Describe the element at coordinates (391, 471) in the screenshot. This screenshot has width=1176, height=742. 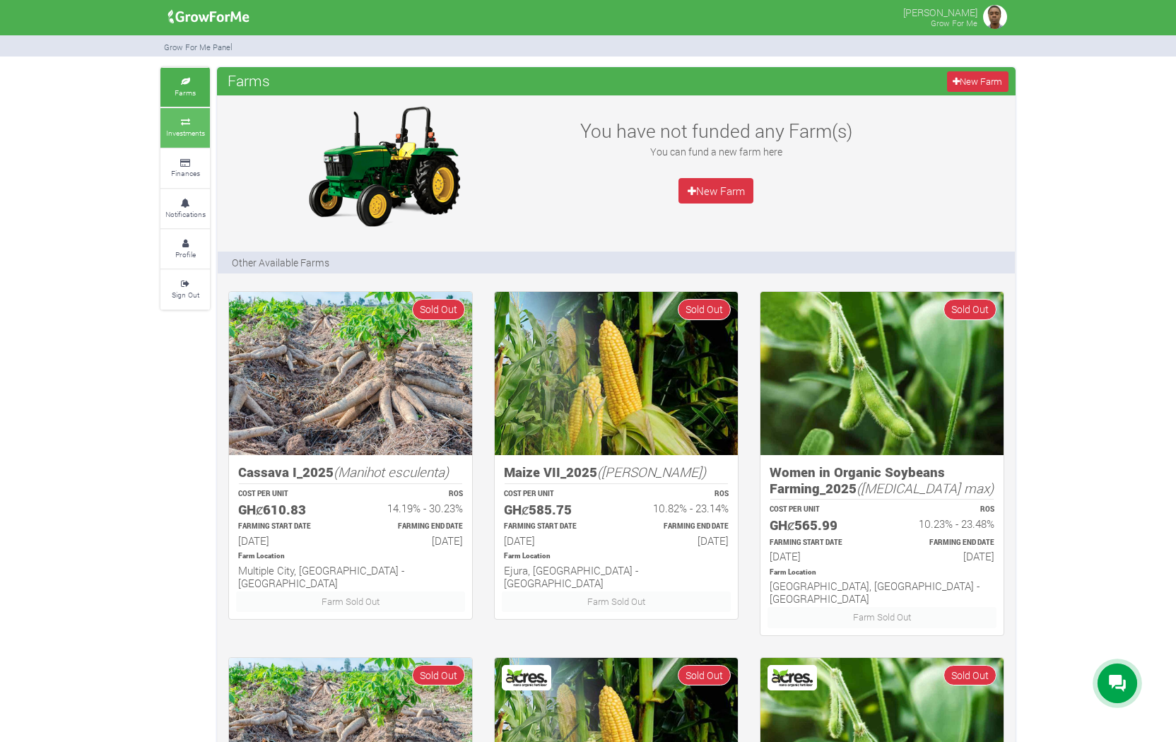
I see `i: (Manihot esculenta)` at that location.